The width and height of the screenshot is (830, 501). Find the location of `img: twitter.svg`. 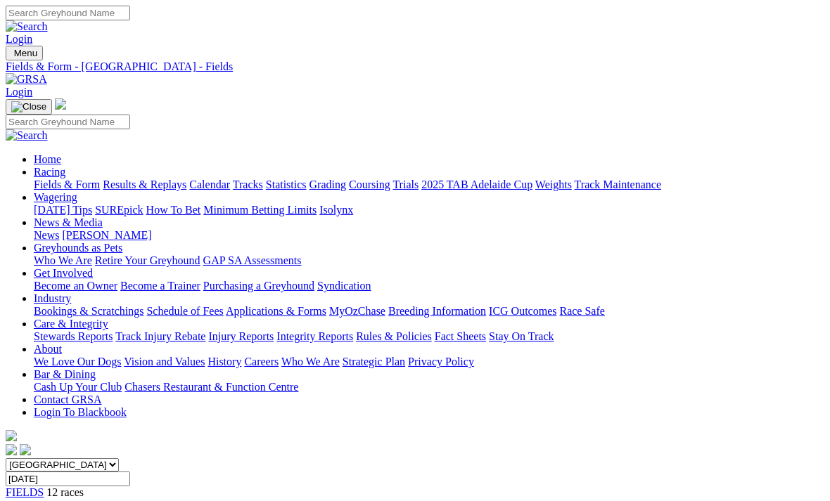

img: twitter.svg is located at coordinates (25, 450).